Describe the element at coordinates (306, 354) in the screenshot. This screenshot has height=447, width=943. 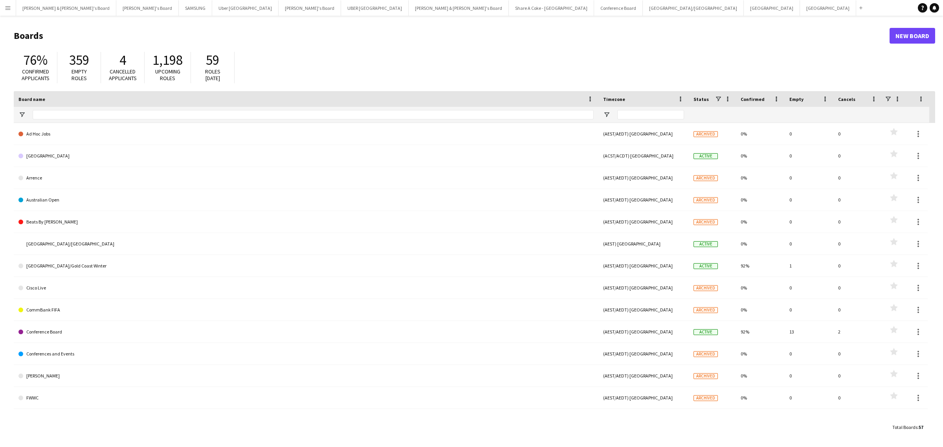
I see `a: Conferences and Events` at that location.